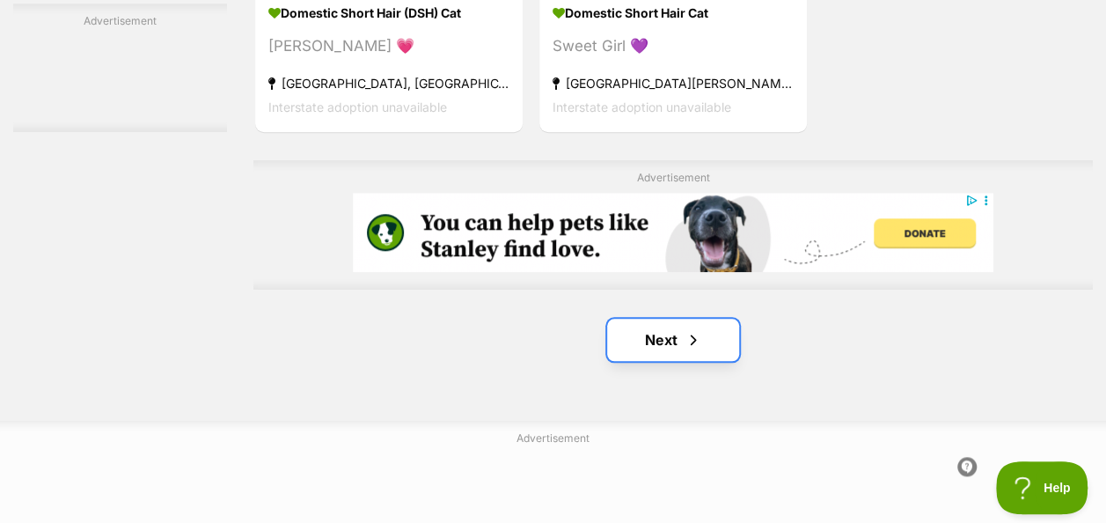 The height and width of the screenshot is (523, 1106). I want to click on nav: Pagination, so click(673, 340).